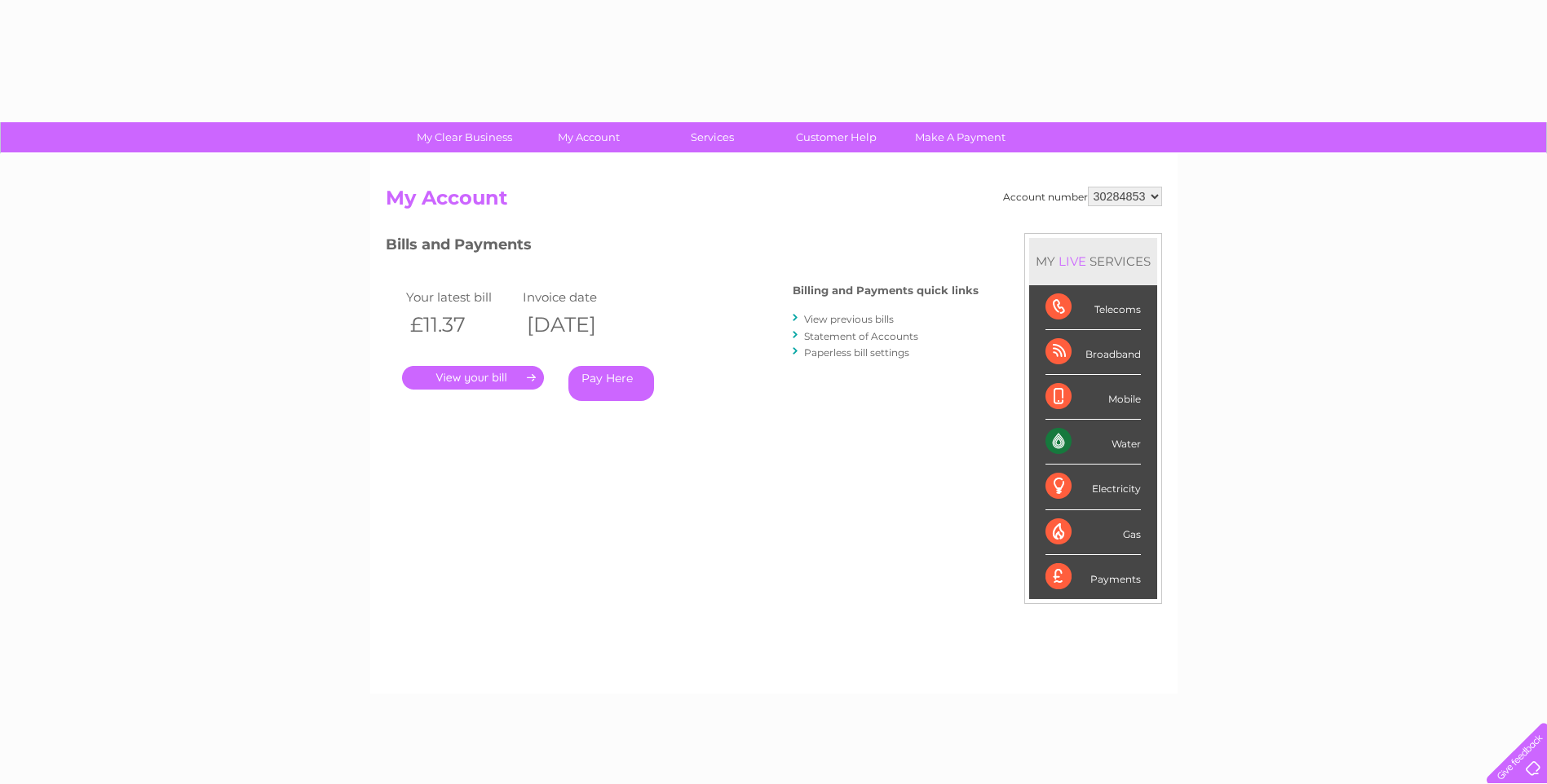 The height and width of the screenshot is (784, 1547). I want to click on a: Services, so click(712, 136).